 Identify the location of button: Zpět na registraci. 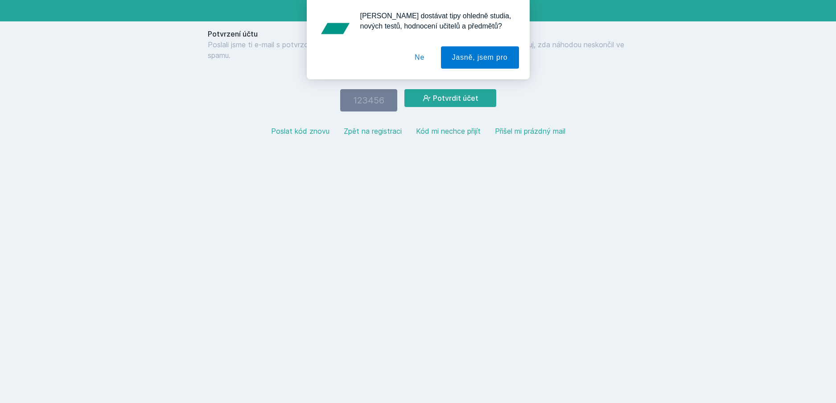
(373, 131).